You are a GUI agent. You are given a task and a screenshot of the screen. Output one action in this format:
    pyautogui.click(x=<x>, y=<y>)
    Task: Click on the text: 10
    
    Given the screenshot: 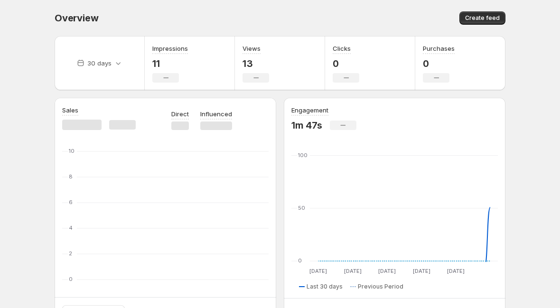 What is the action you would take?
    pyautogui.click(x=72, y=151)
    